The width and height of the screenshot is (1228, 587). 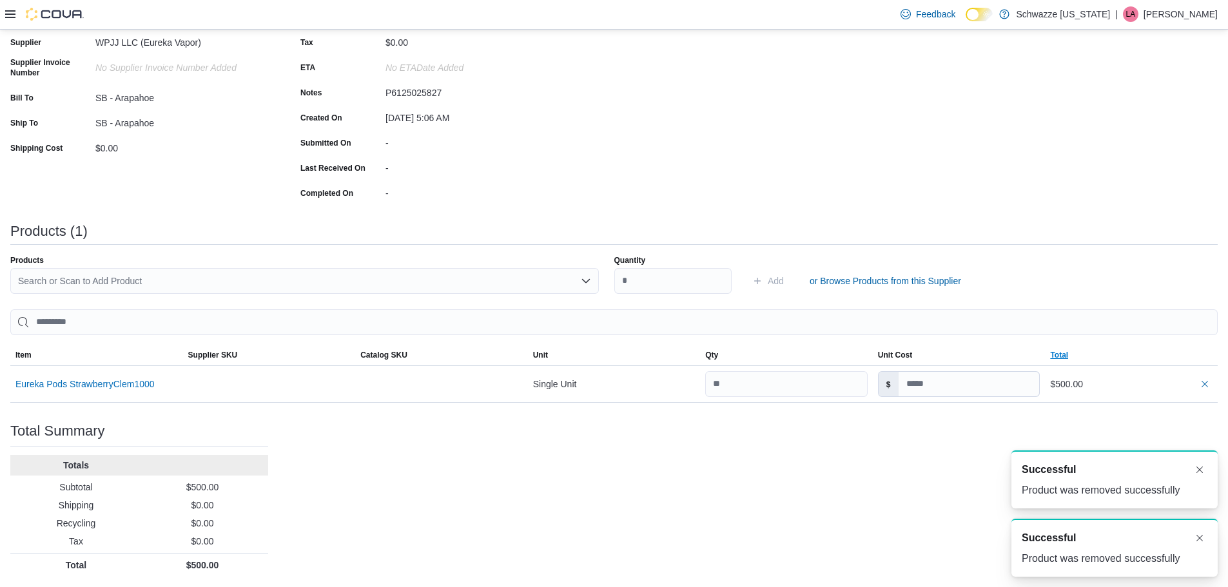 I want to click on label: ETA, so click(x=308, y=68).